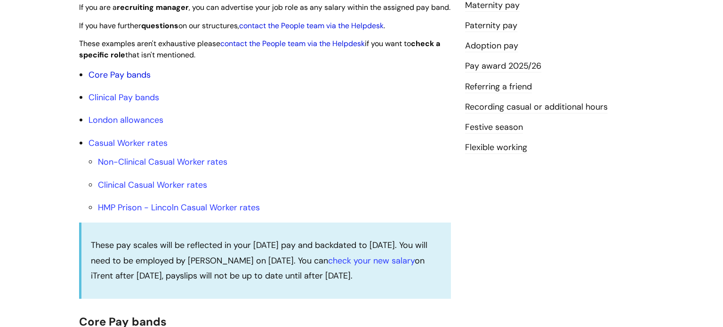 Image resolution: width=723 pixels, height=327 pixels. I want to click on a: Clinical Pay bands, so click(124, 97).